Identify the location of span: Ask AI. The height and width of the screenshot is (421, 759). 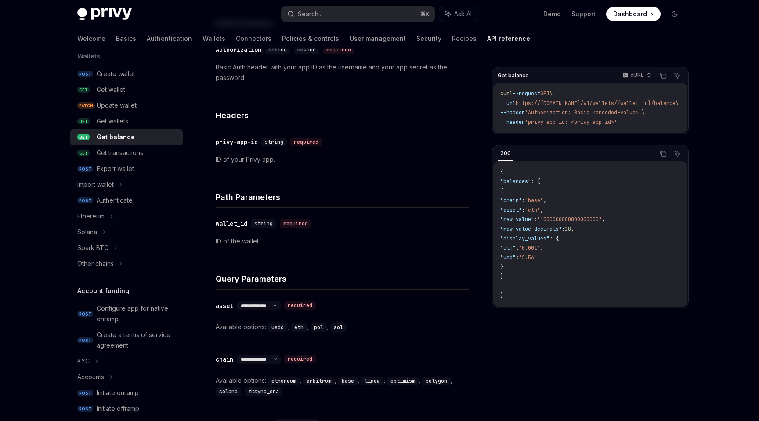
(463, 14).